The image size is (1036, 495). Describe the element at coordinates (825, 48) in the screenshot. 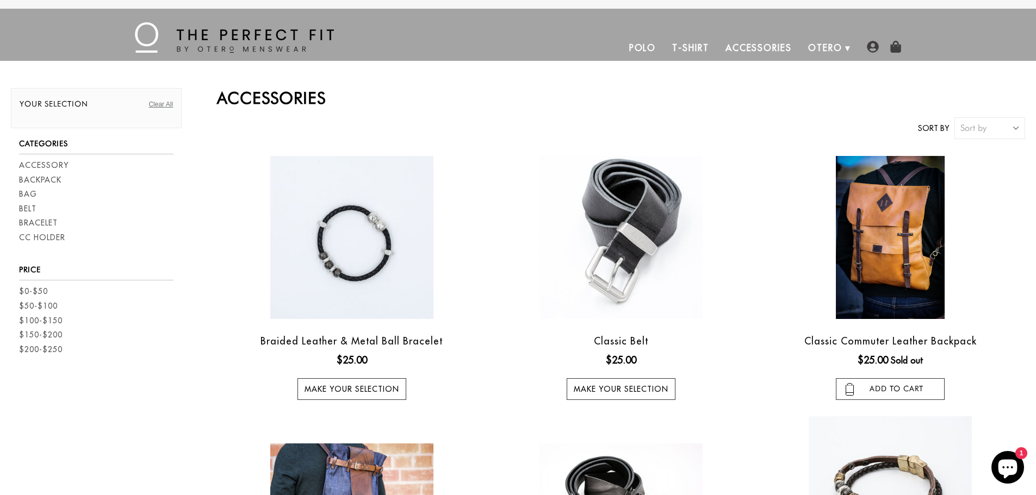

I see `a: Otero` at that location.